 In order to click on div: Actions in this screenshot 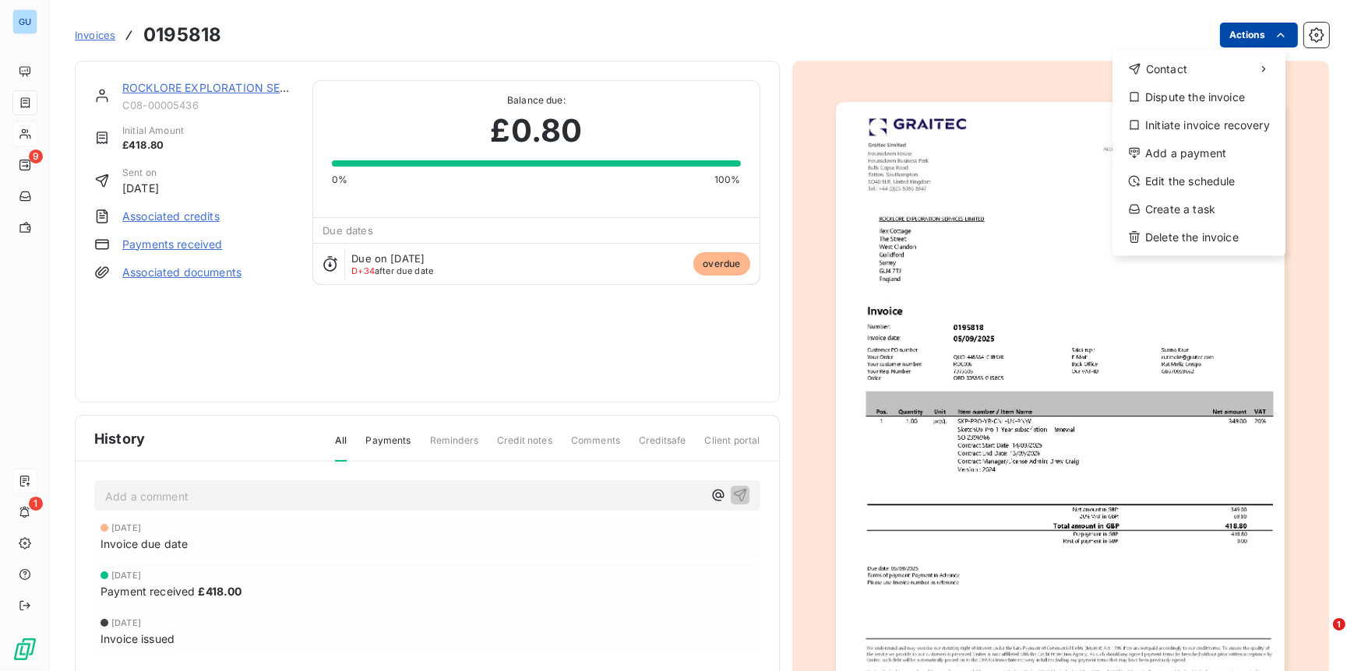, I will do `click(1199, 153)`.